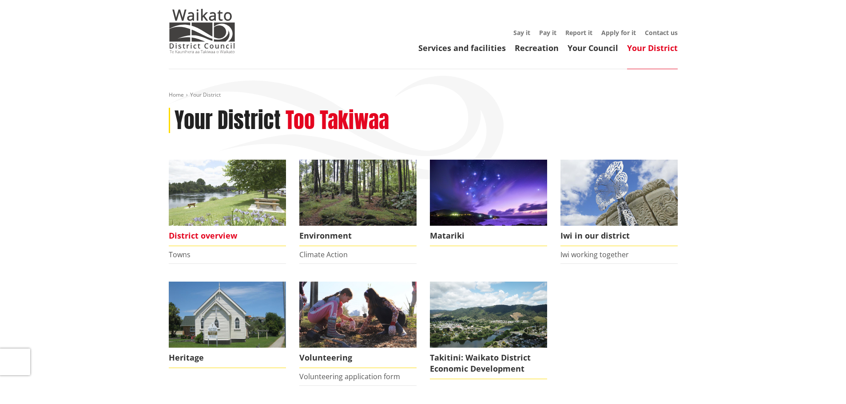 The width and height of the screenshot is (846, 404). Describe the element at coordinates (522, 32) in the screenshot. I see `a: Say it` at that location.